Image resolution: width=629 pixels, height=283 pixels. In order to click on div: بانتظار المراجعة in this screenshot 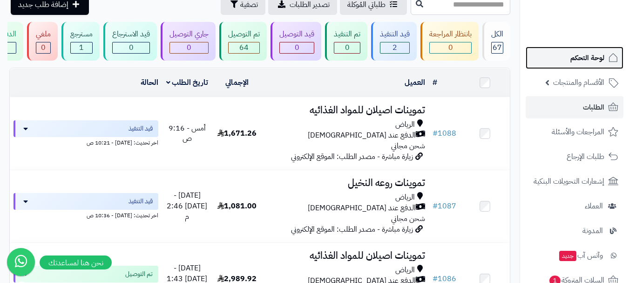, I will do `click(450, 34)`.